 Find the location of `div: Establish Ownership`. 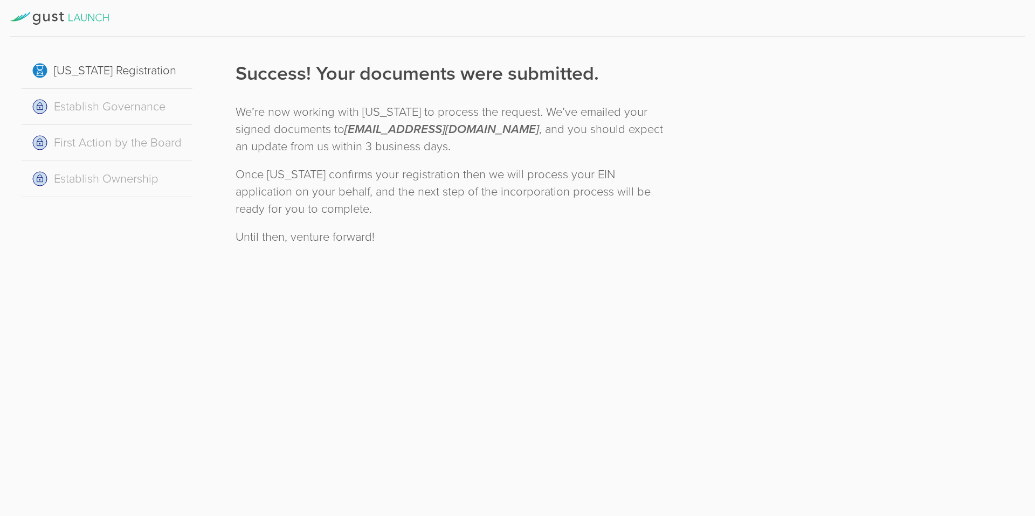

div: Establish Ownership is located at coordinates (107, 179).